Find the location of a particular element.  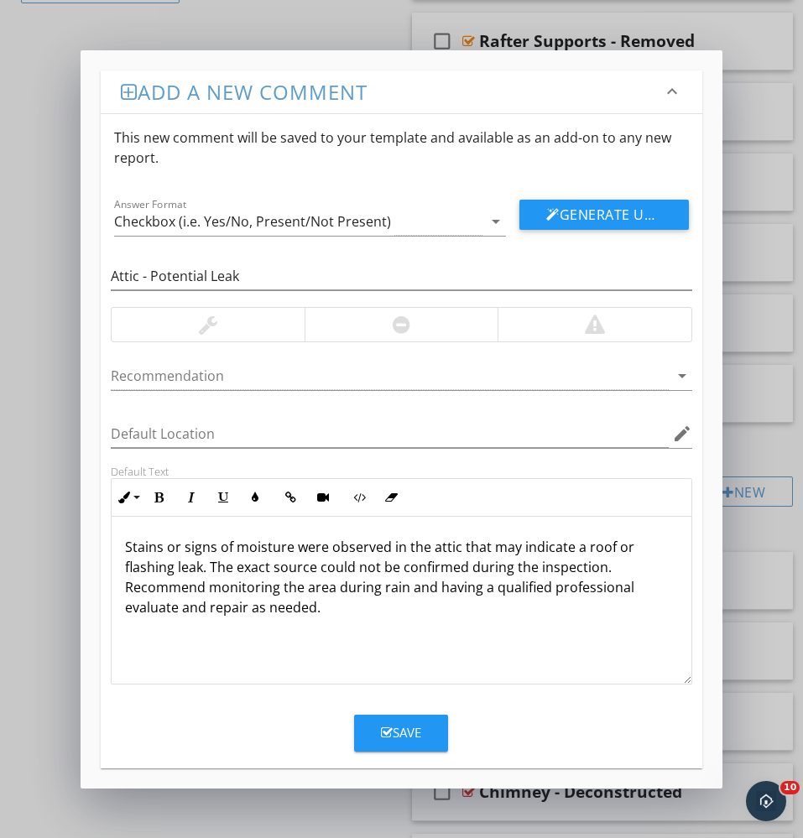

div: Default Text is located at coordinates (402, 471).